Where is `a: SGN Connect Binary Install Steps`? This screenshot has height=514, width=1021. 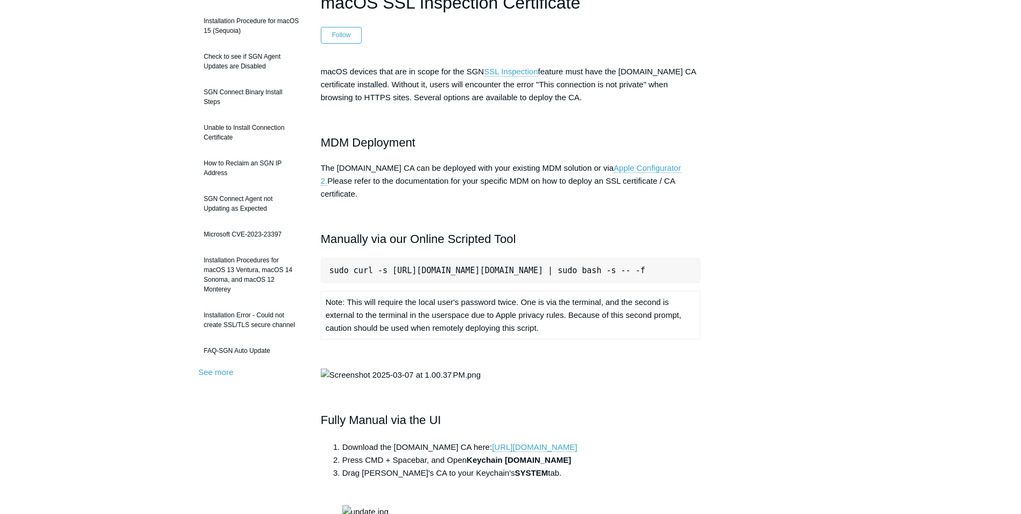
a: SGN Connect Binary Install Steps is located at coordinates (251, 97).